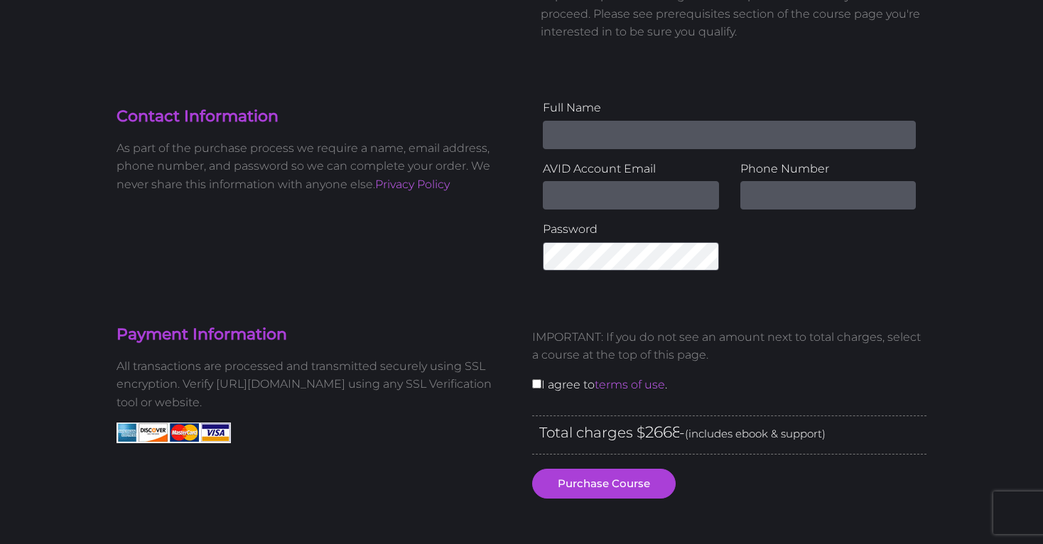 The height and width of the screenshot is (544, 1043). Describe the element at coordinates (313, 166) in the screenshot. I see `p: As part of the purchase process we require a name, email address, phone number, and password so w...` at that location.